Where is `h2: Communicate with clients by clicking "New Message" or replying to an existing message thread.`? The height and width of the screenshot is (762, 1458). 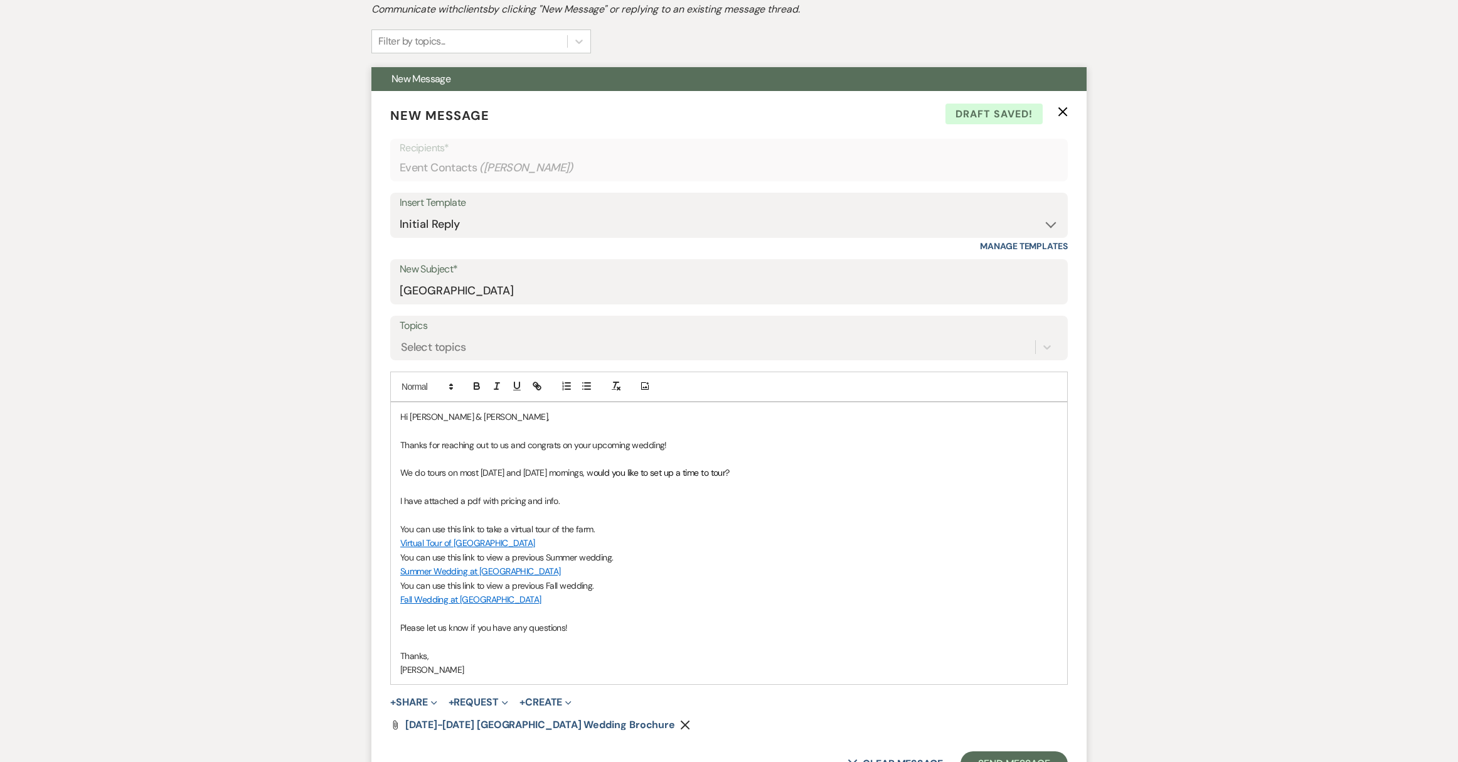
h2: Communicate with clients by clicking "New Message" or replying to an existing message thread. is located at coordinates (729, 9).